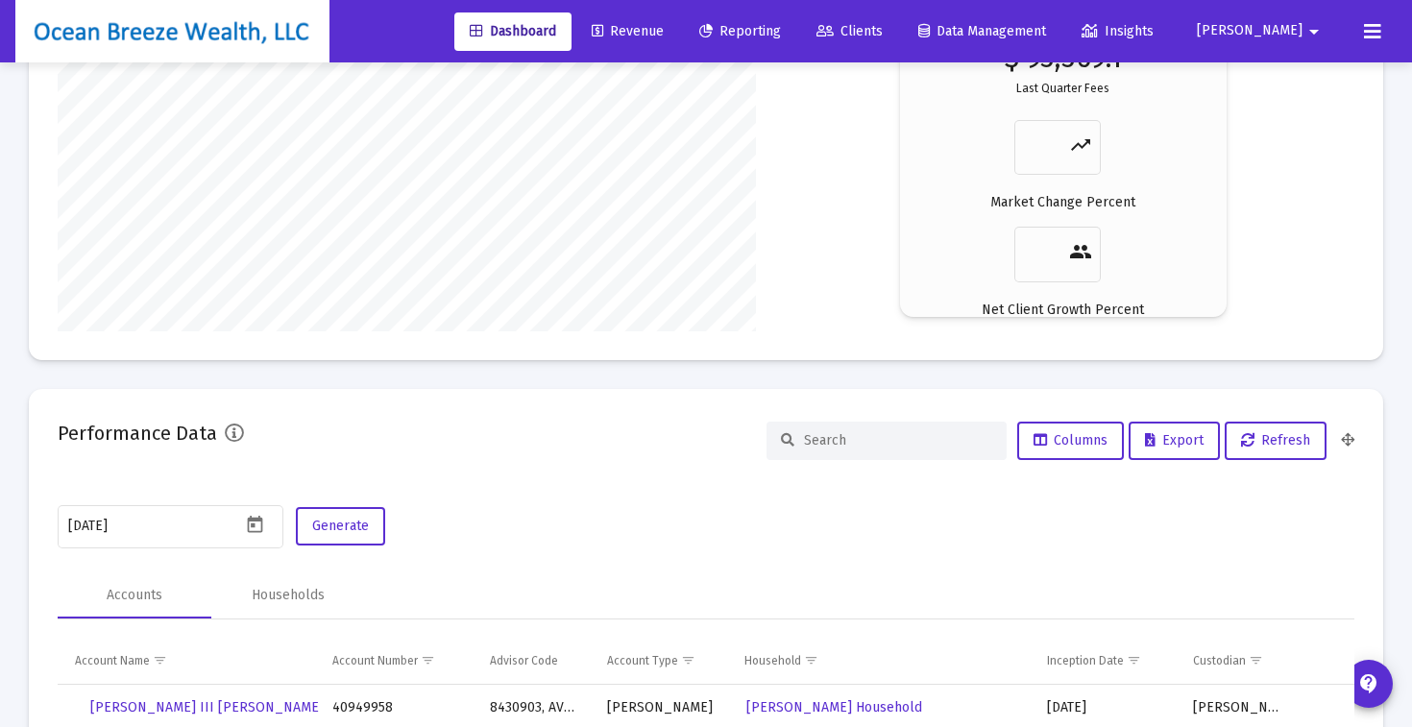 The height and width of the screenshot is (727, 1412). What do you see at coordinates (428, 660) in the screenshot?
I see `span: Show filter options for column 'Account Number'` at bounding box center [428, 660].